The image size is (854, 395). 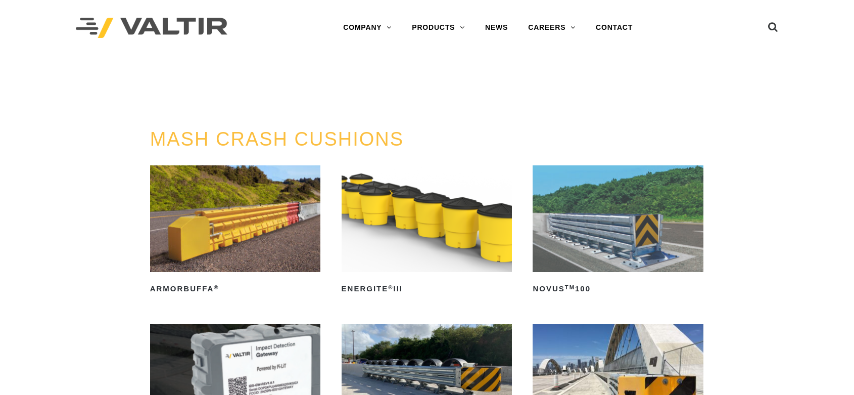 What do you see at coordinates (438, 28) in the screenshot?
I see `a: PRODUCTS` at bounding box center [438, 28].